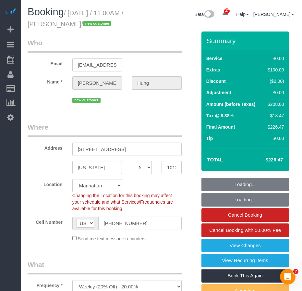  What do you see at coordinates (225, 14) in the screenshot?
I see `a: 37` at bounding box center [225, 14].